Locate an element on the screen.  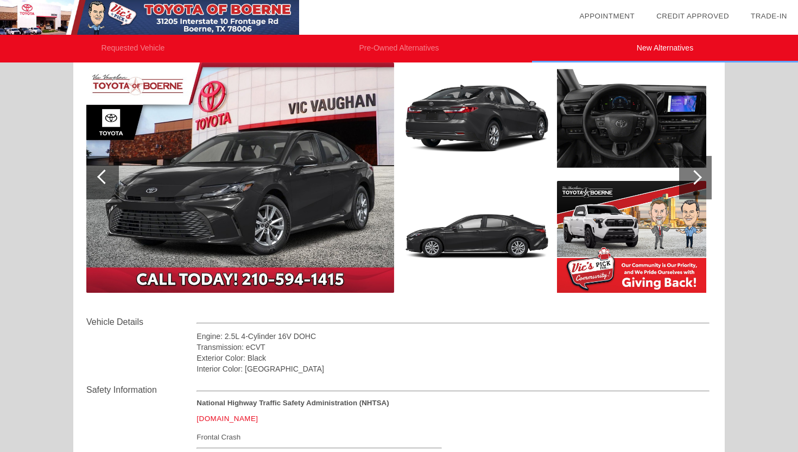
div: Engine: 2.5L 4-Cylinder 16V DOHC is located at coordinates (453, 336).